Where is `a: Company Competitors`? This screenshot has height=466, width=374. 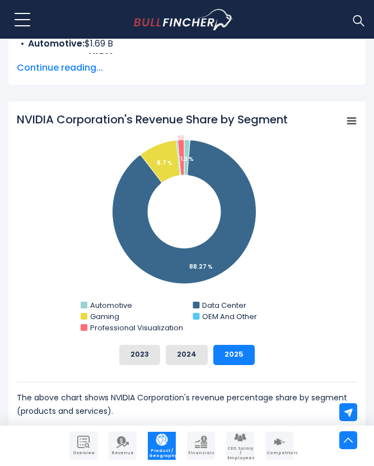
a: Company Competitors is located at coordinates (280, 446).